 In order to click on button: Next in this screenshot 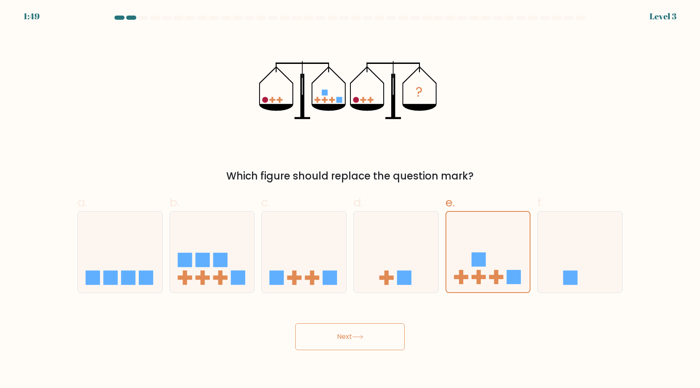, I will do `click(350, 337)`.